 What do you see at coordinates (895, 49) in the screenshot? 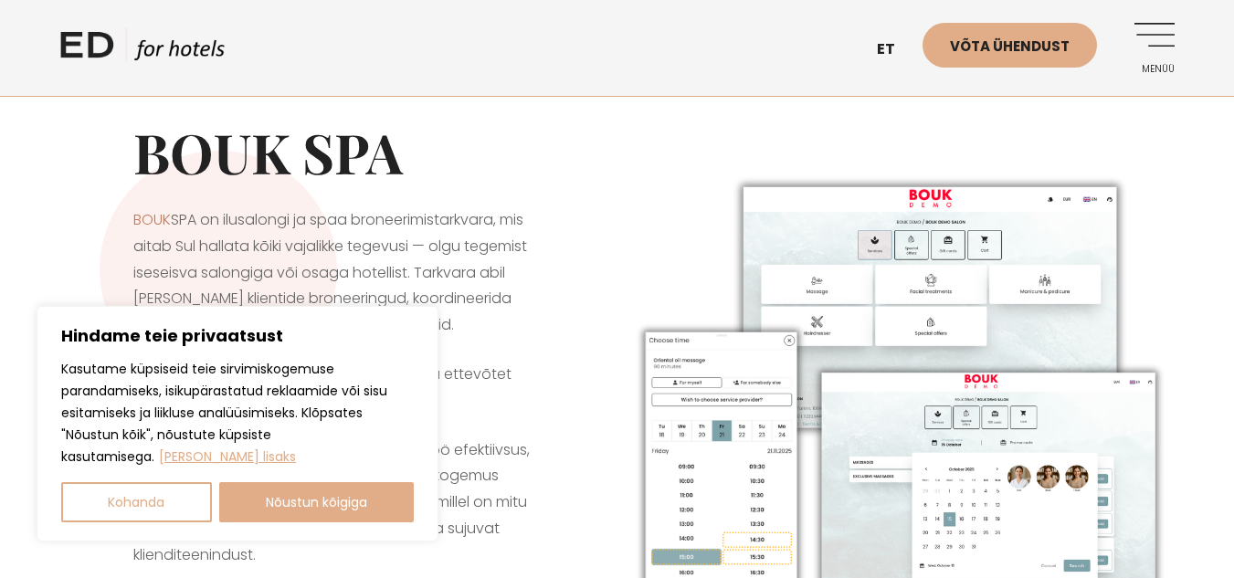
I see `a: et` at bounding box center [895, 49].